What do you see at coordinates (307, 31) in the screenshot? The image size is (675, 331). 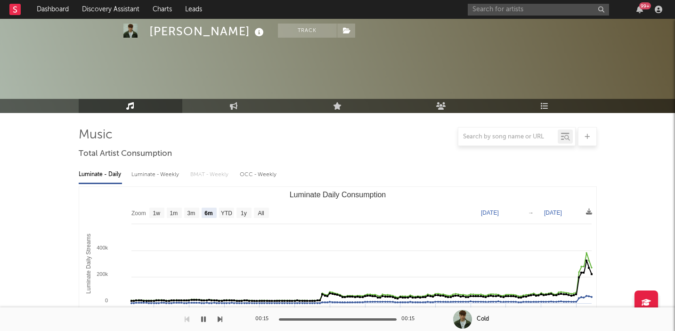 I see `button: Track` at bounding box center [307, 31].